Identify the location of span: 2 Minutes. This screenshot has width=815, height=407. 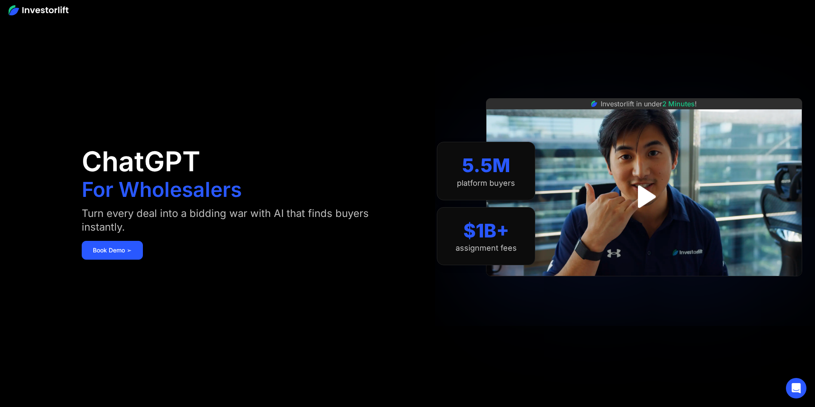
(678, 104).